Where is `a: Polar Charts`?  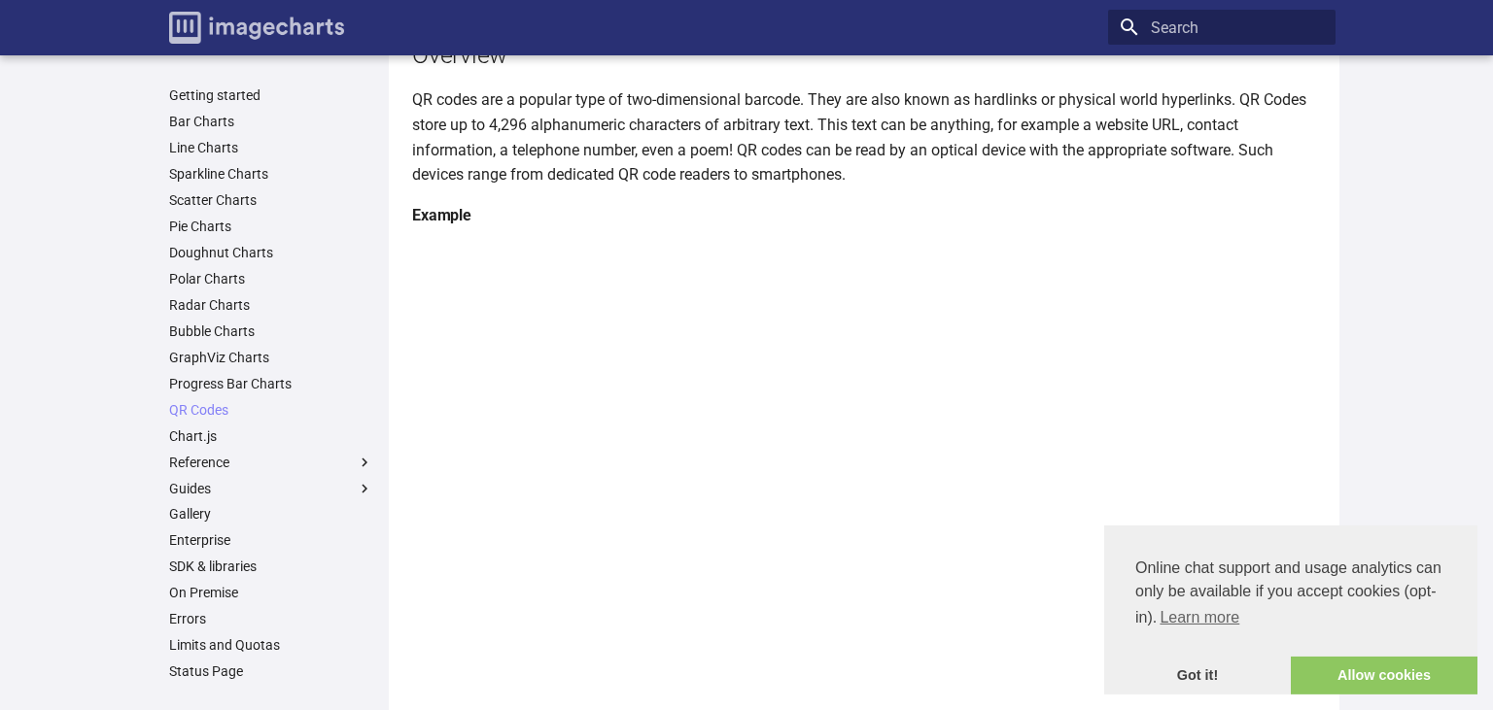 a: Polar Charts is located at coordinates (271, 279).